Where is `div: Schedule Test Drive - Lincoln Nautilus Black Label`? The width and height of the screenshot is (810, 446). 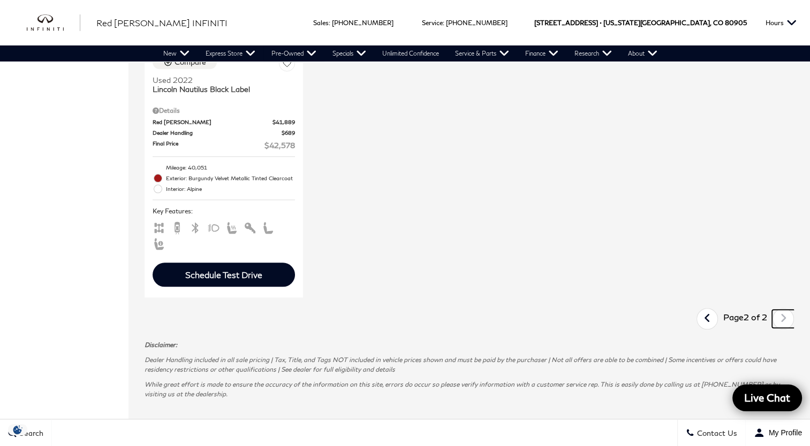
div: Schedule Test Drive - Lincoln Nautilus Black Label is located at coordinates (224, 275).